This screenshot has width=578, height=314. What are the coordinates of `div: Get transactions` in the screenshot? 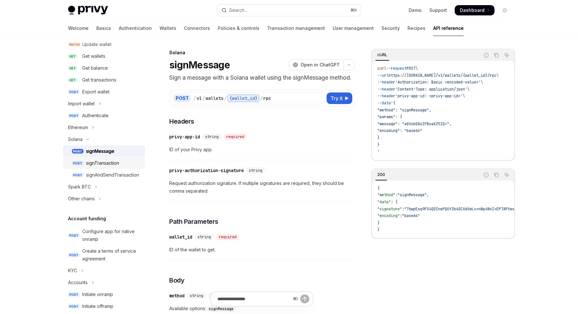 It's located at (99, 80).